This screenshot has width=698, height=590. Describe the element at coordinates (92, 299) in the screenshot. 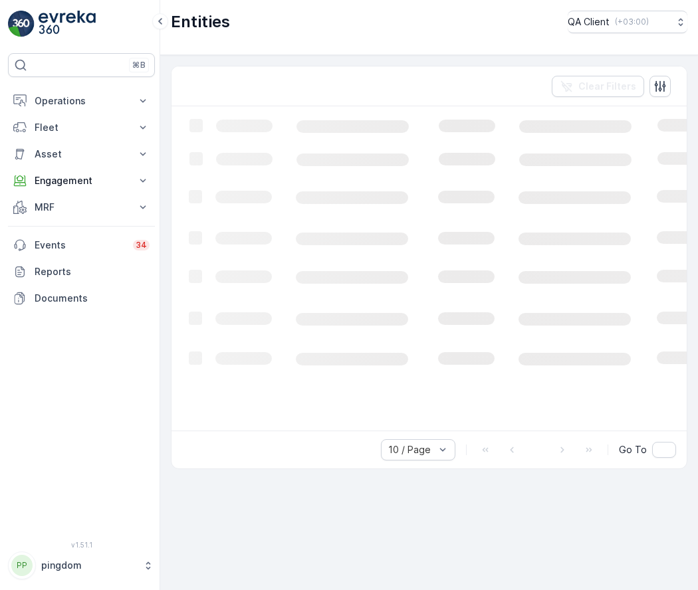

I see `p: Documents` at that location.